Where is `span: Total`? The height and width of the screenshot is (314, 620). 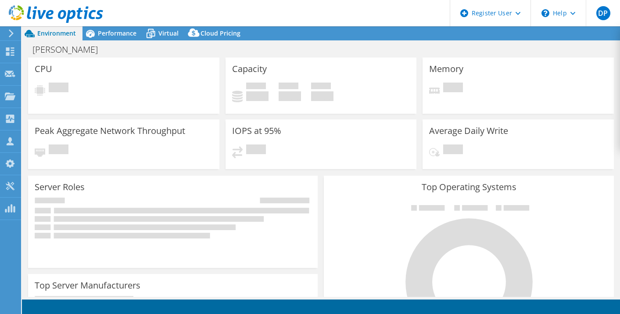 span: Total is located at coordinates (321, 87).